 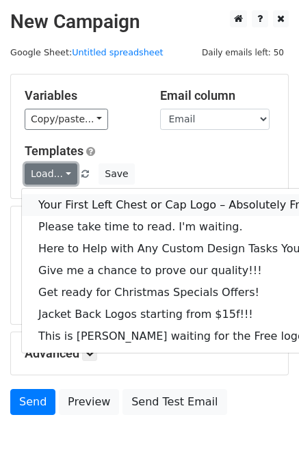 What do you see at coordinates (174, 402) in the screenshot?
I see `a: Send Test Email` at bounding box center [174, 402].